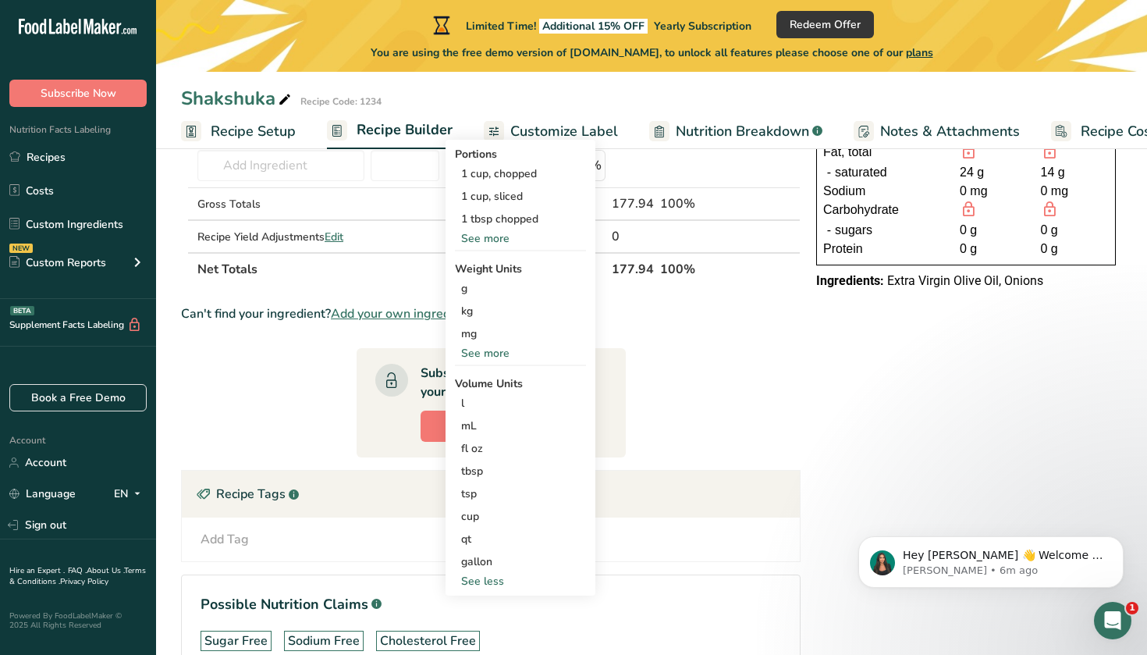 The image size is (1147, 655). Describe the element at coordinates (843, 249) in the screenshot. I see `span: Protein` at that location.